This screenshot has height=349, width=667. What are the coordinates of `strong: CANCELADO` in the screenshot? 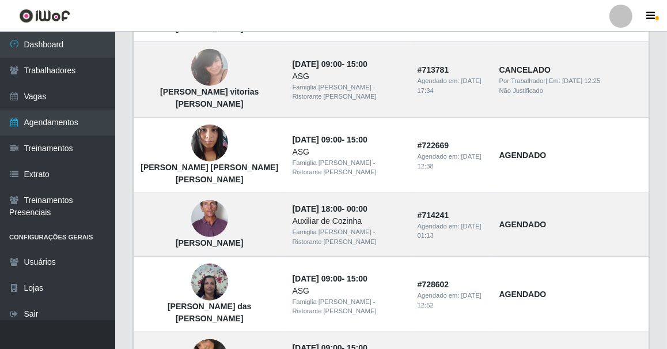 It's located at (525, 70).